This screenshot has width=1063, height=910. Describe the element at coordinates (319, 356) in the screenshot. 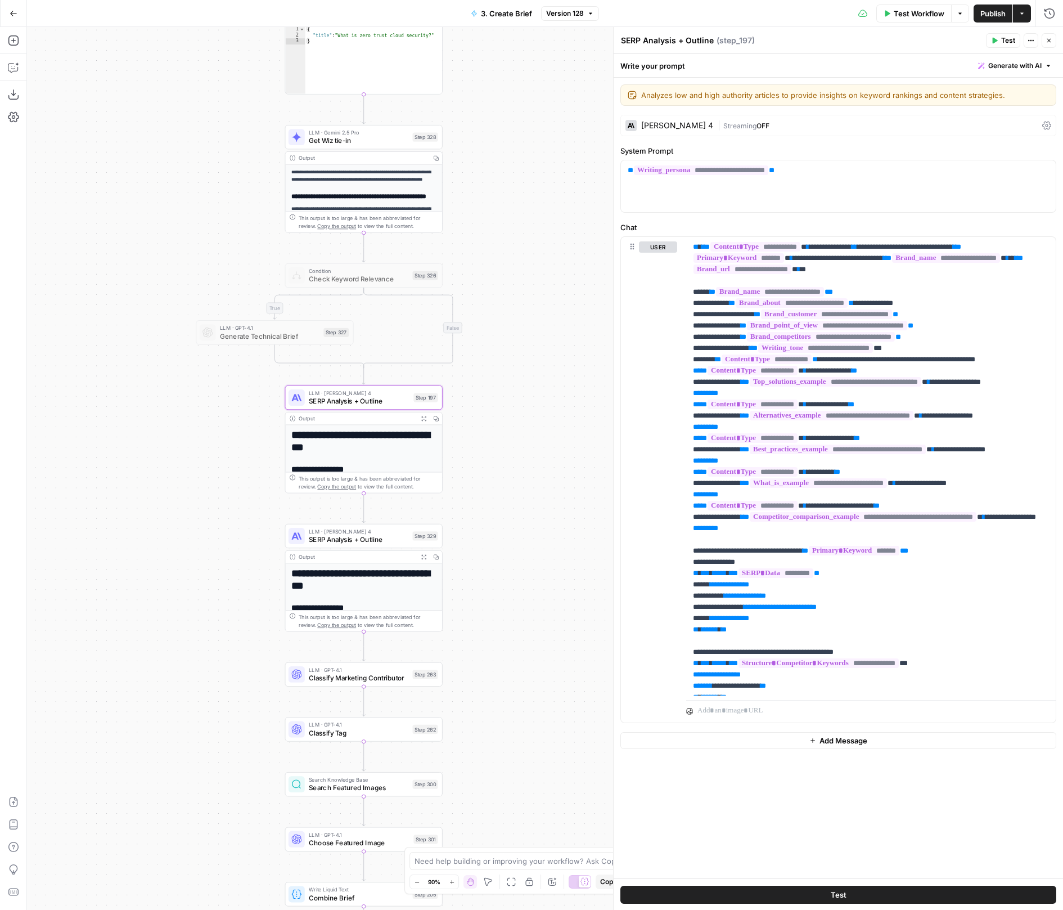

I see `g: Edge from step_327 to step_326-conditional-end` at that location.